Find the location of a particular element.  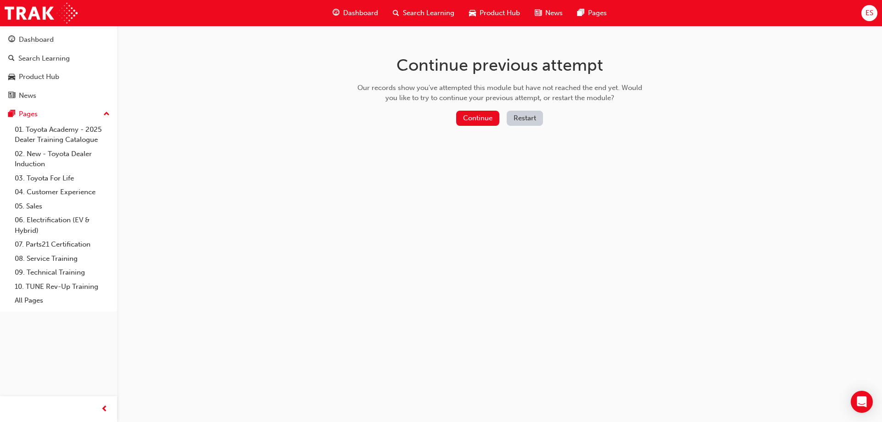

a: Dashboard is located at coordinates (58, 39).